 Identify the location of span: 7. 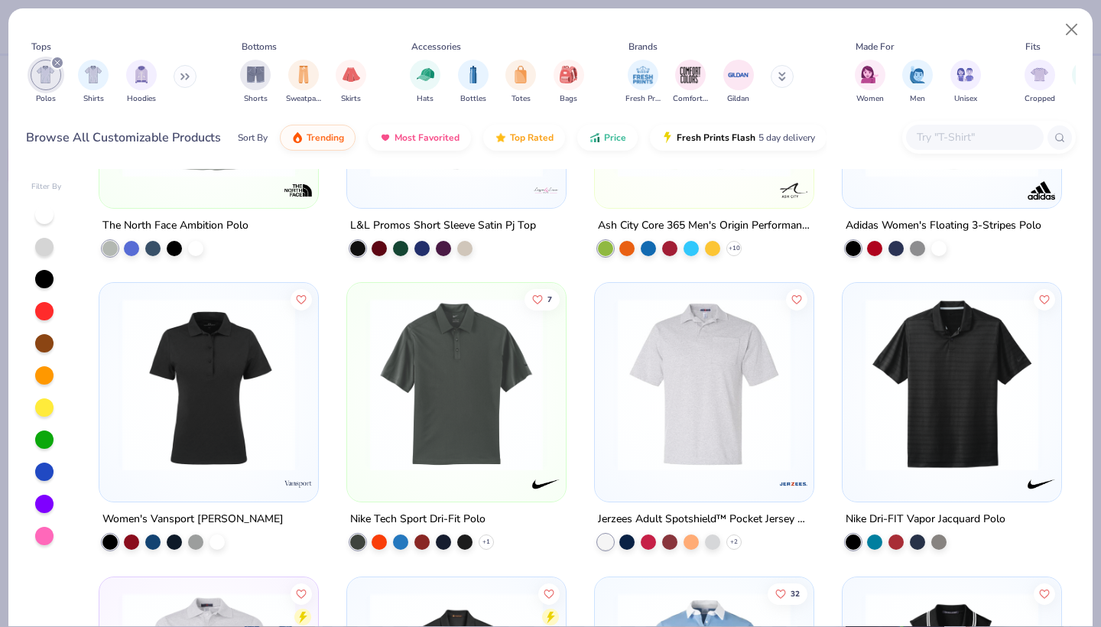
(550, 300).